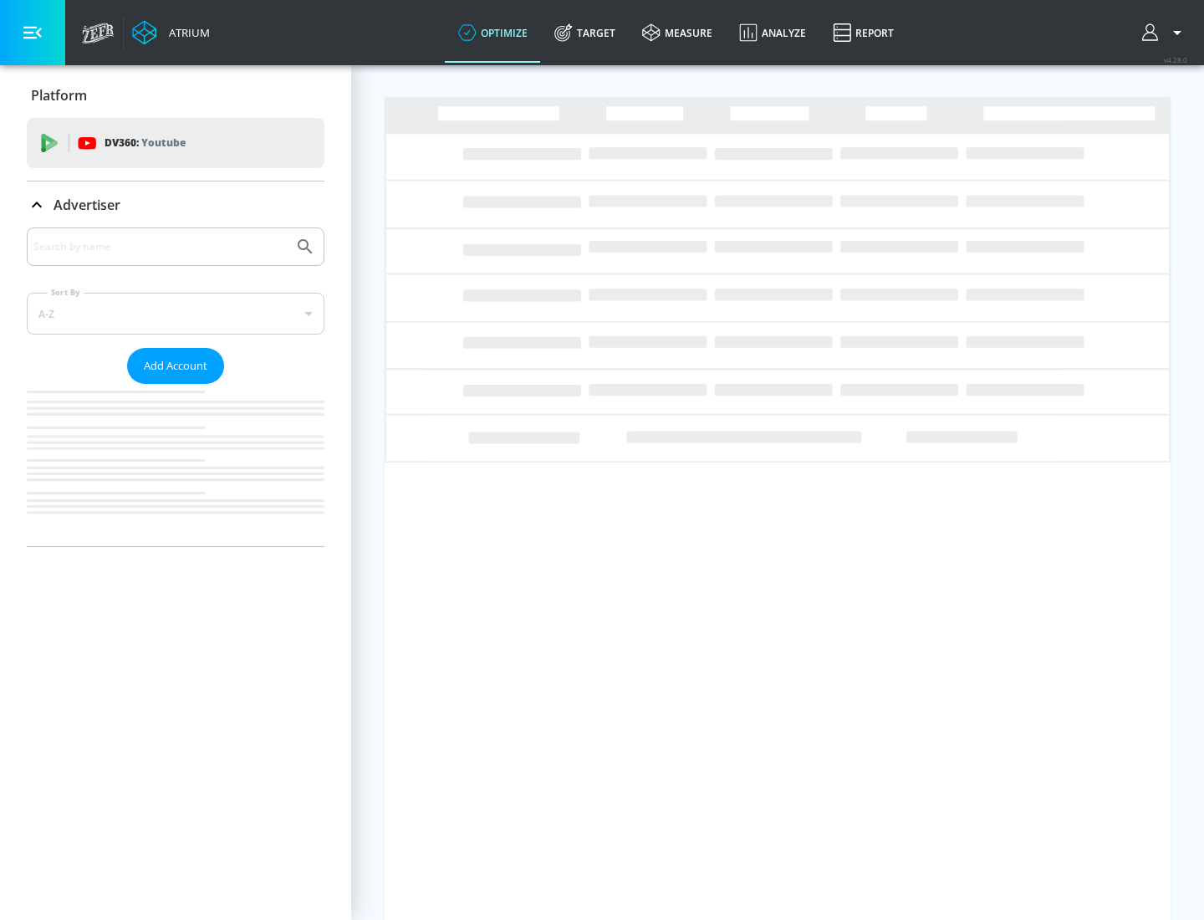 Image resolution: width=1204 pixels, height=920 pixels. I want to click on nav: list of Advertiser, so click(176, 465).